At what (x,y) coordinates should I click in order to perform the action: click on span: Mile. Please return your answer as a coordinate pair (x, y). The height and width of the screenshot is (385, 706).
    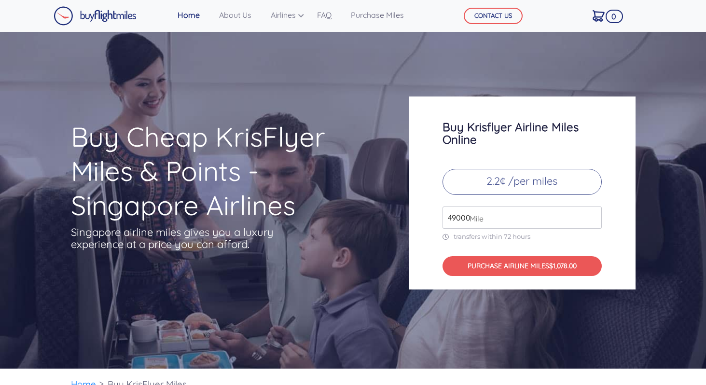
    Looking at the image, I should click on (474, 218).